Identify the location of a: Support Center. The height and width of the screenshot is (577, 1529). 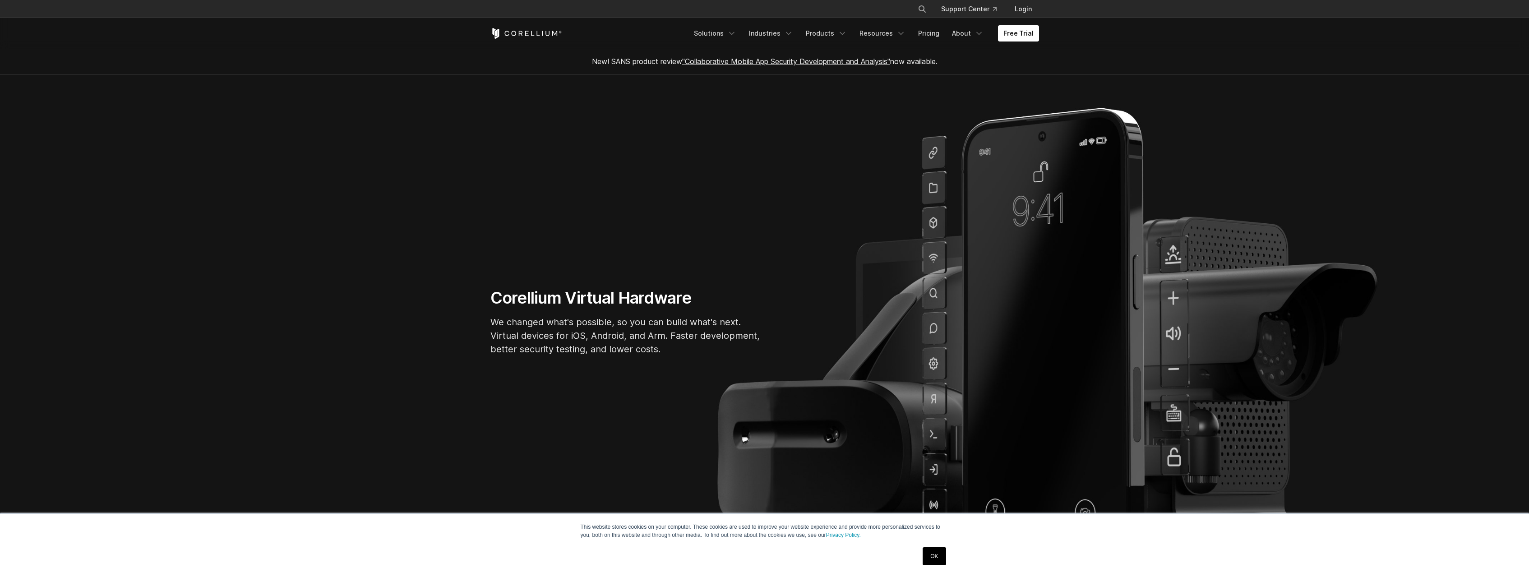
(969, 9).